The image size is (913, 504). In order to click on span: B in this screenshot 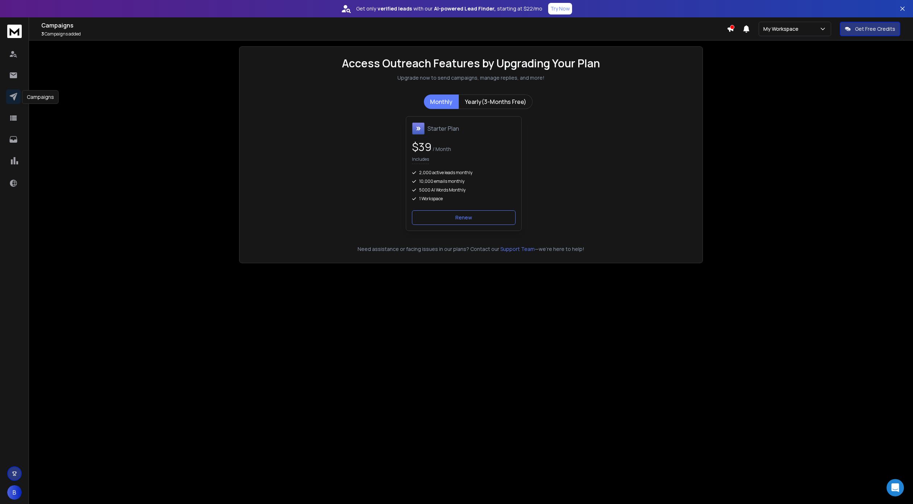, I will do `click(14, 493)`.